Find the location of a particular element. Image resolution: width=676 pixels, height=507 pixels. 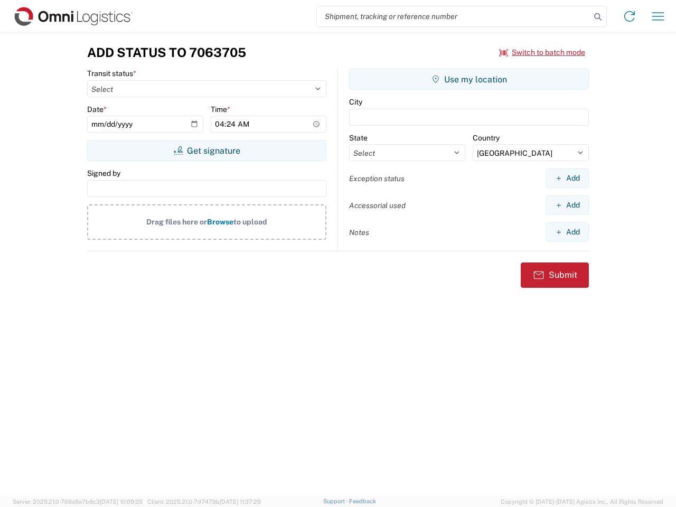

h3: Add Status to 7063705 is located at coordinates (166, 52).